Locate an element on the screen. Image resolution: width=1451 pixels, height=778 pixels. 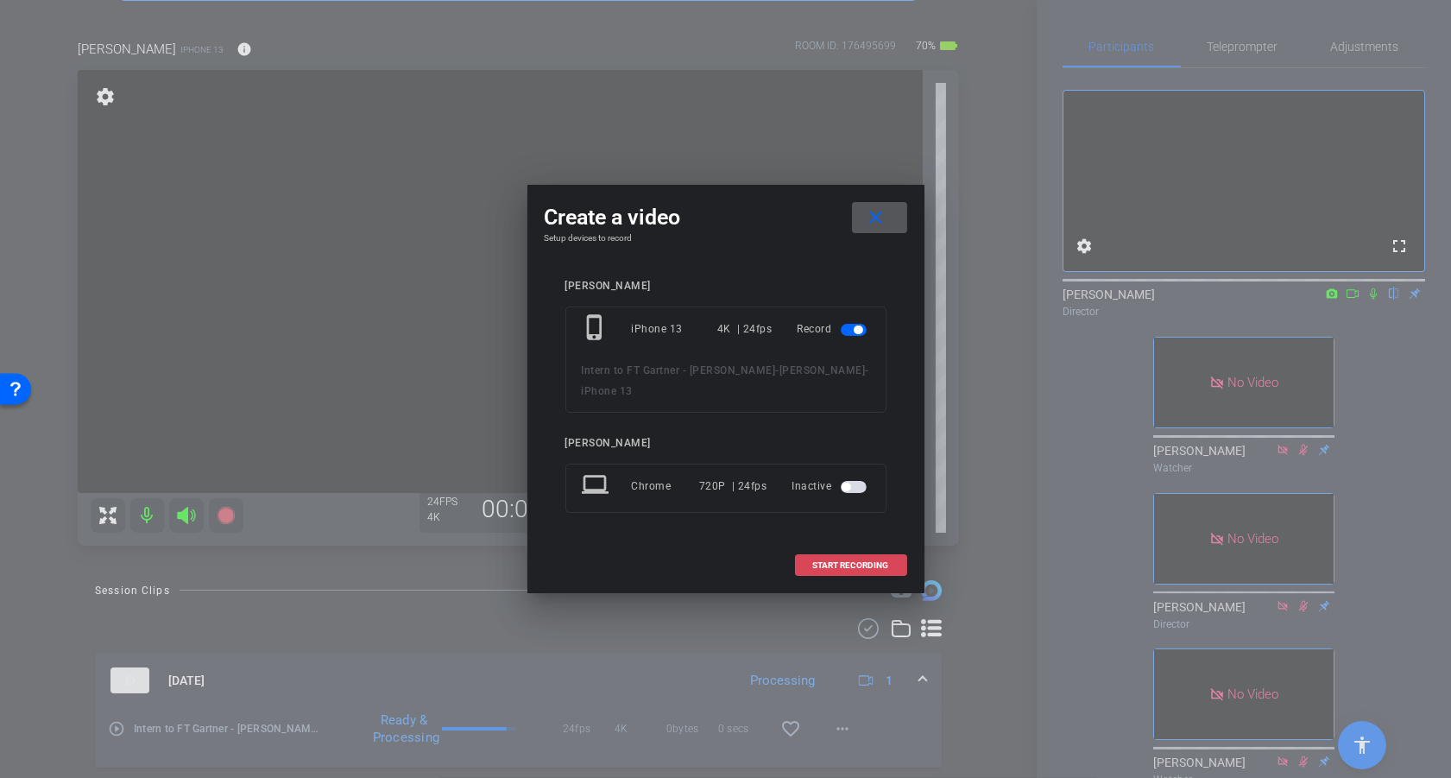
span: iPhone 13 is located at coordinates (608, 391).